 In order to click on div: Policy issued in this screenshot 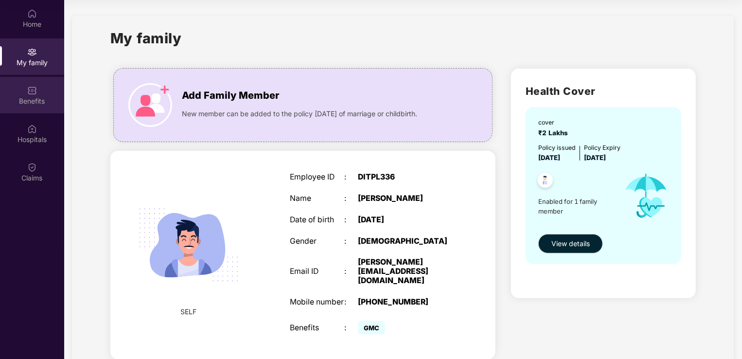, I will do `click(557, 147)`.